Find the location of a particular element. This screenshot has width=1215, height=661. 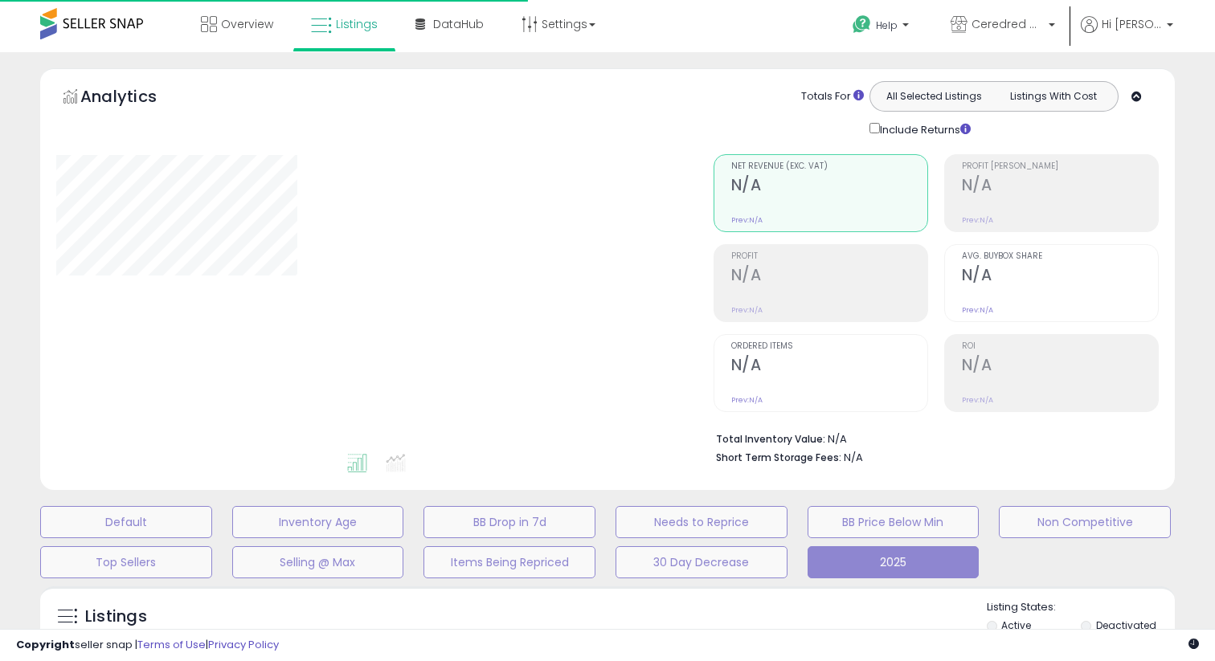

button: 2025 is located at coordinates (893, 562).